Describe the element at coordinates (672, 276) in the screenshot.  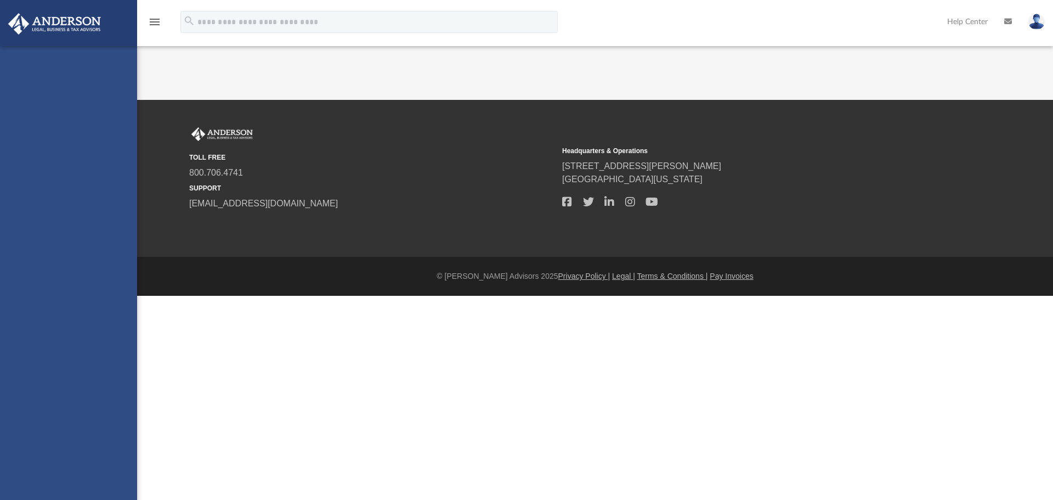
I see `a: Terms & Conditions |` at that location.